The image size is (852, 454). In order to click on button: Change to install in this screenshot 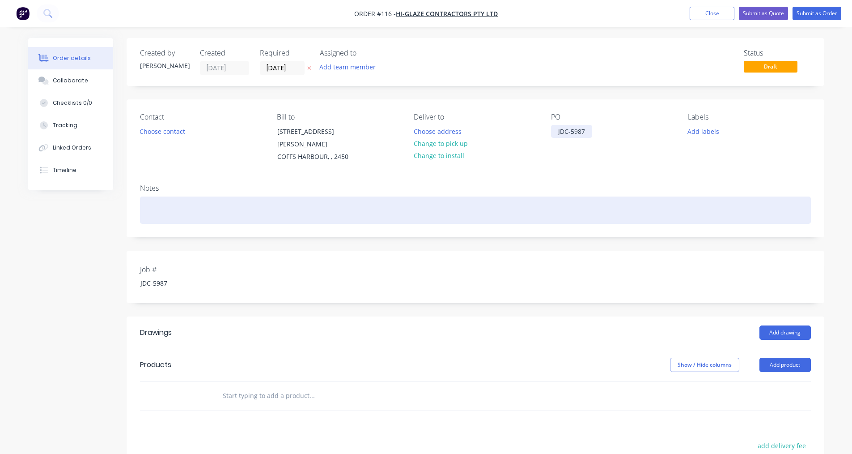, I will do `click(439, 155)`.